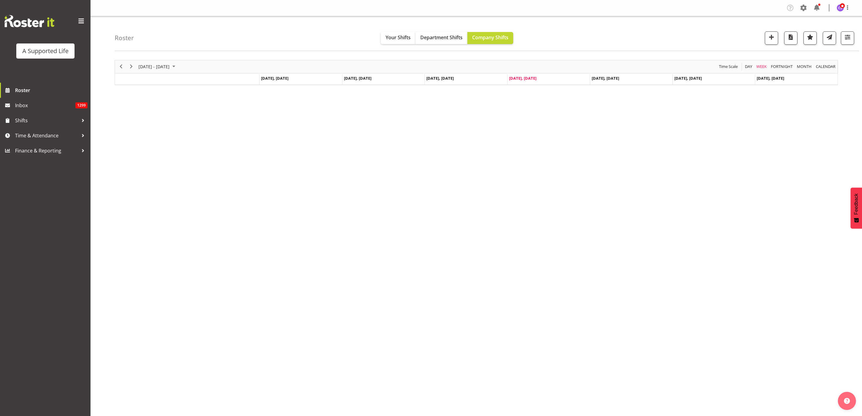 The width and height of the screenshot is (862, 416). Describe the element at coordinates (762, 66) in the screenshot. I see `button: Timeline Week` at that location.